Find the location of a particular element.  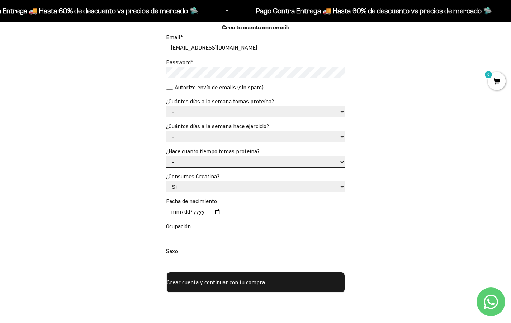

label: ¿Cuántos días a la semana tomas proteína? is located at coordinates (220, 101).